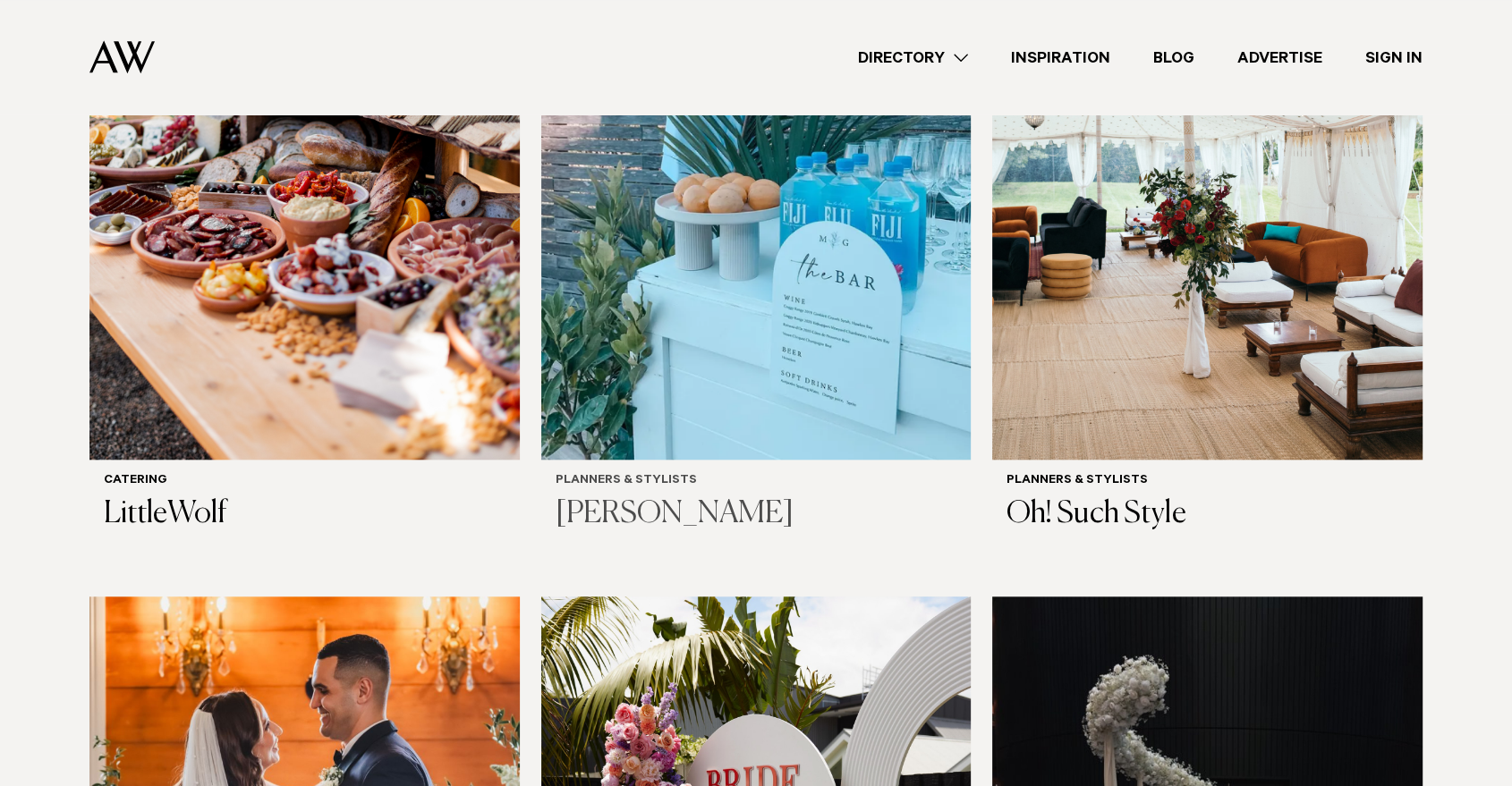 The image size is (1512, 786). Describe the element at coordinates (1060, 57) in the screenshot. I see `a: Inspiration` at that location.